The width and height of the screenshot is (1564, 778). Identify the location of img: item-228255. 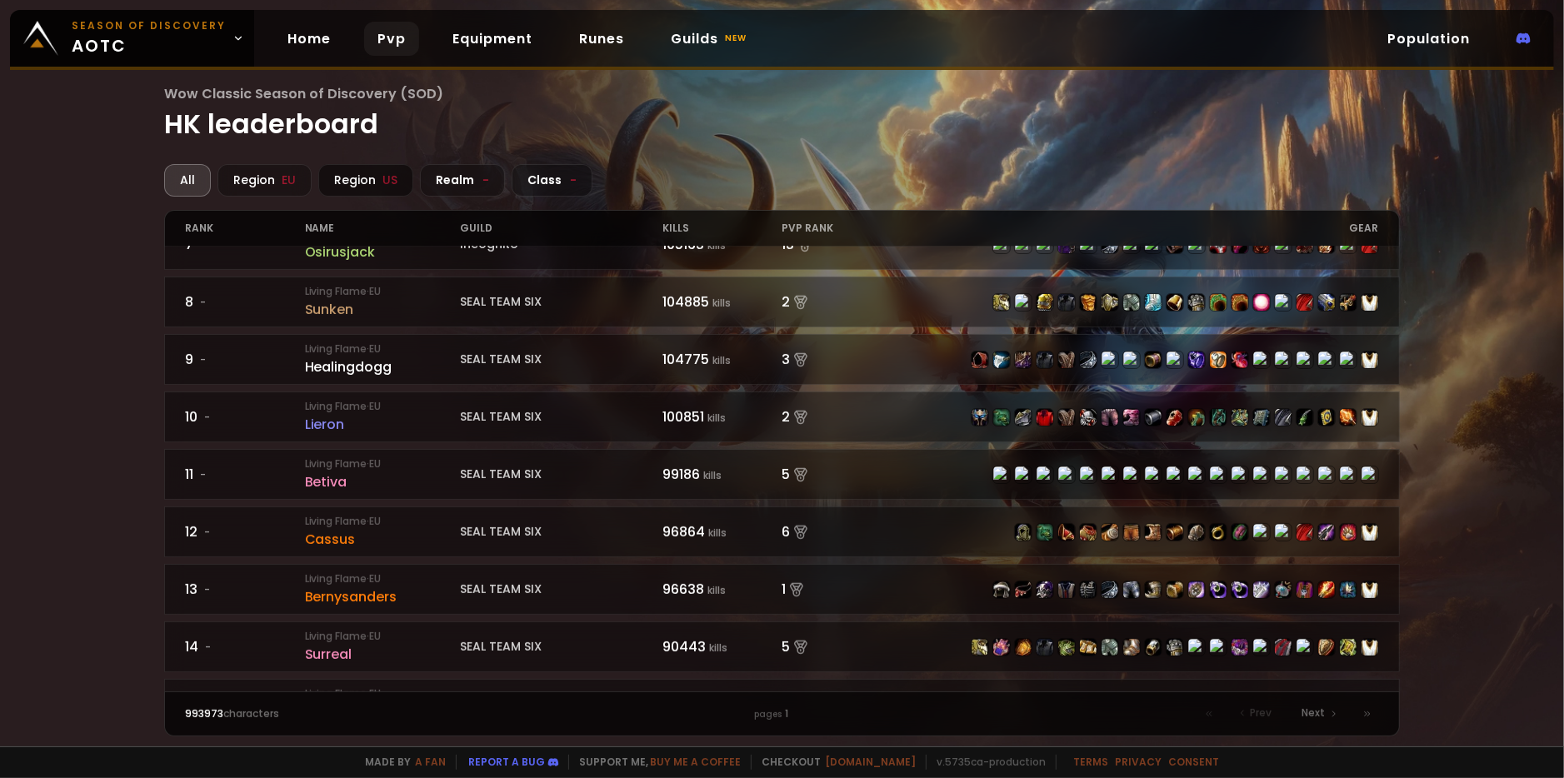
(1261, 417).